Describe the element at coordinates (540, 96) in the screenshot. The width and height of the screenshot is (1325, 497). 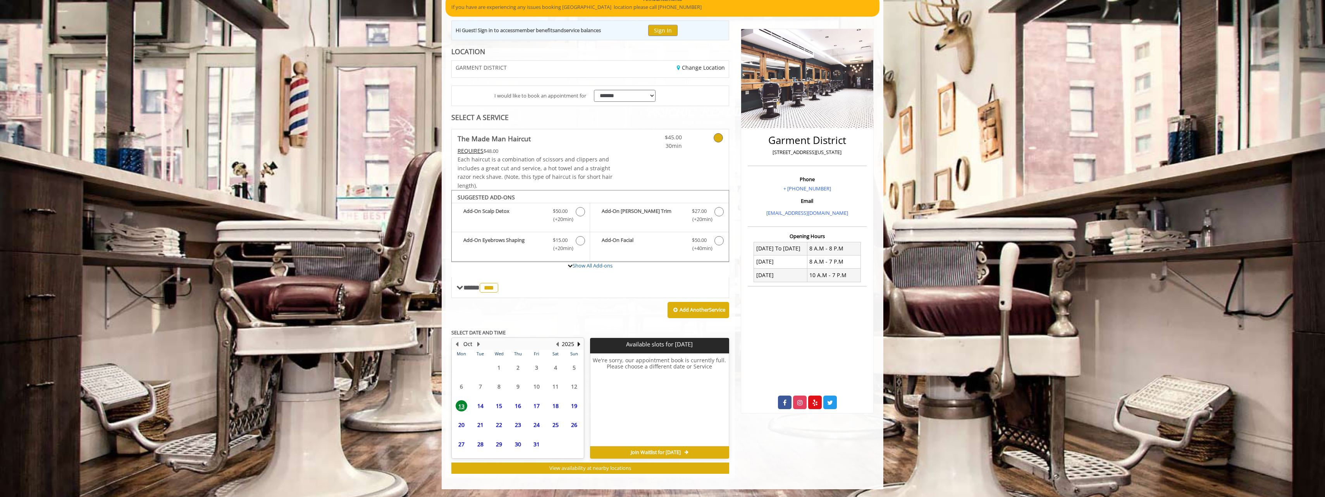
I see `span: I would like to book an appointment for` at that location.